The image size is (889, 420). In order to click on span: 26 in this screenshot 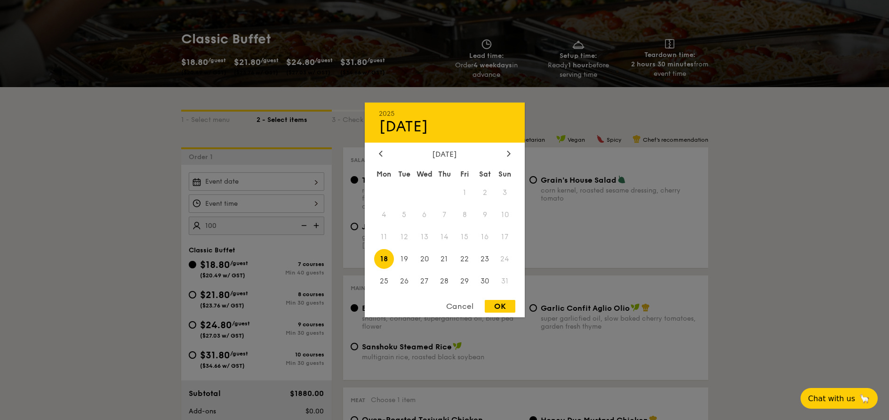, I will do `click(404, 281)`.